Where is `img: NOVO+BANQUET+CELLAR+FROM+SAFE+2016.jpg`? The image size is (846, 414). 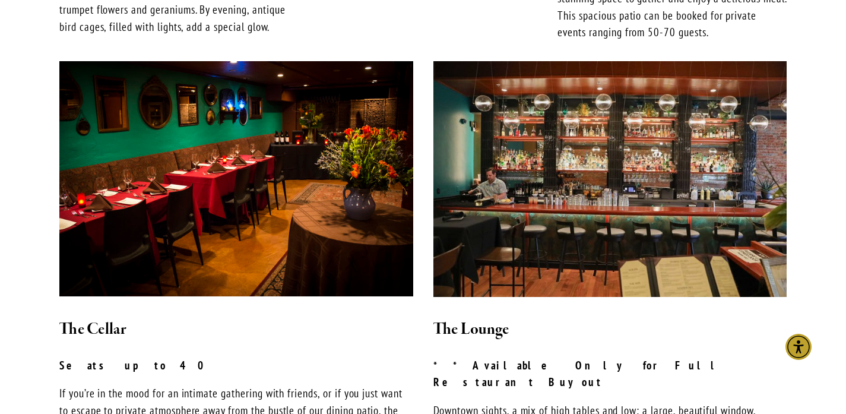
img: NOVO+BANQUET+CELLAR+FROM+SAFE+2016.jpg is located at coordinates (236, 179).